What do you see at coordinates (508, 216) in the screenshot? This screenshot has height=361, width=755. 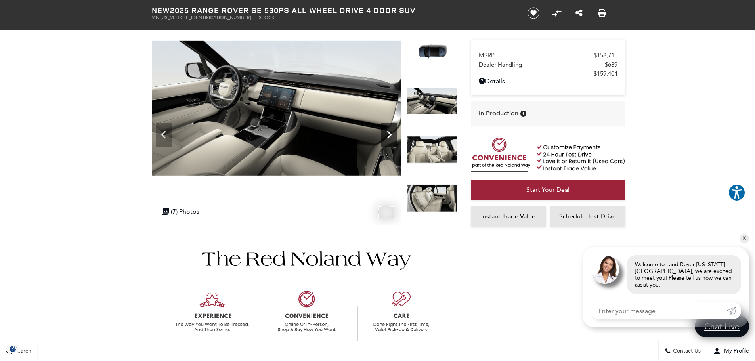 I see `a: Instant Trade Value` at bounding box center [508, 216].